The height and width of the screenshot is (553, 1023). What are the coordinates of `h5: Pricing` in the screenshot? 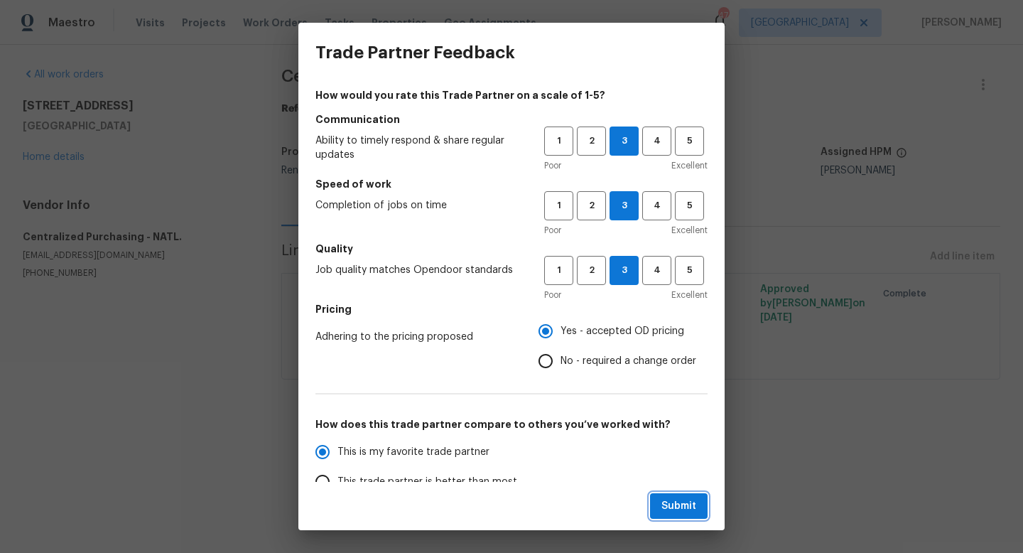 It's located at (511, 309).